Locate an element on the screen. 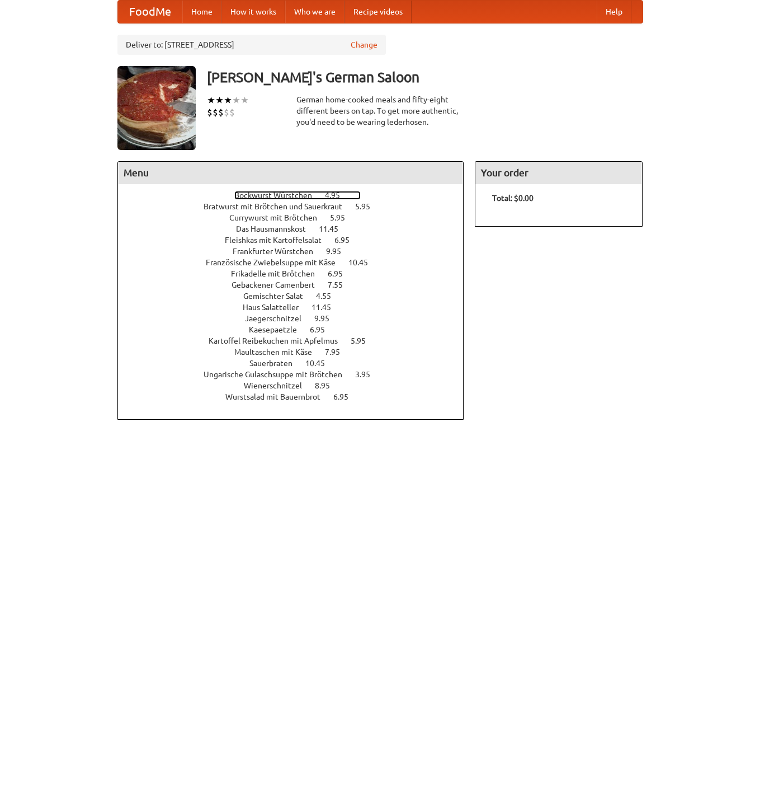 The image size is (760, 792). span: Currywurst mit Brötchen is located at coordinates (279, 218).